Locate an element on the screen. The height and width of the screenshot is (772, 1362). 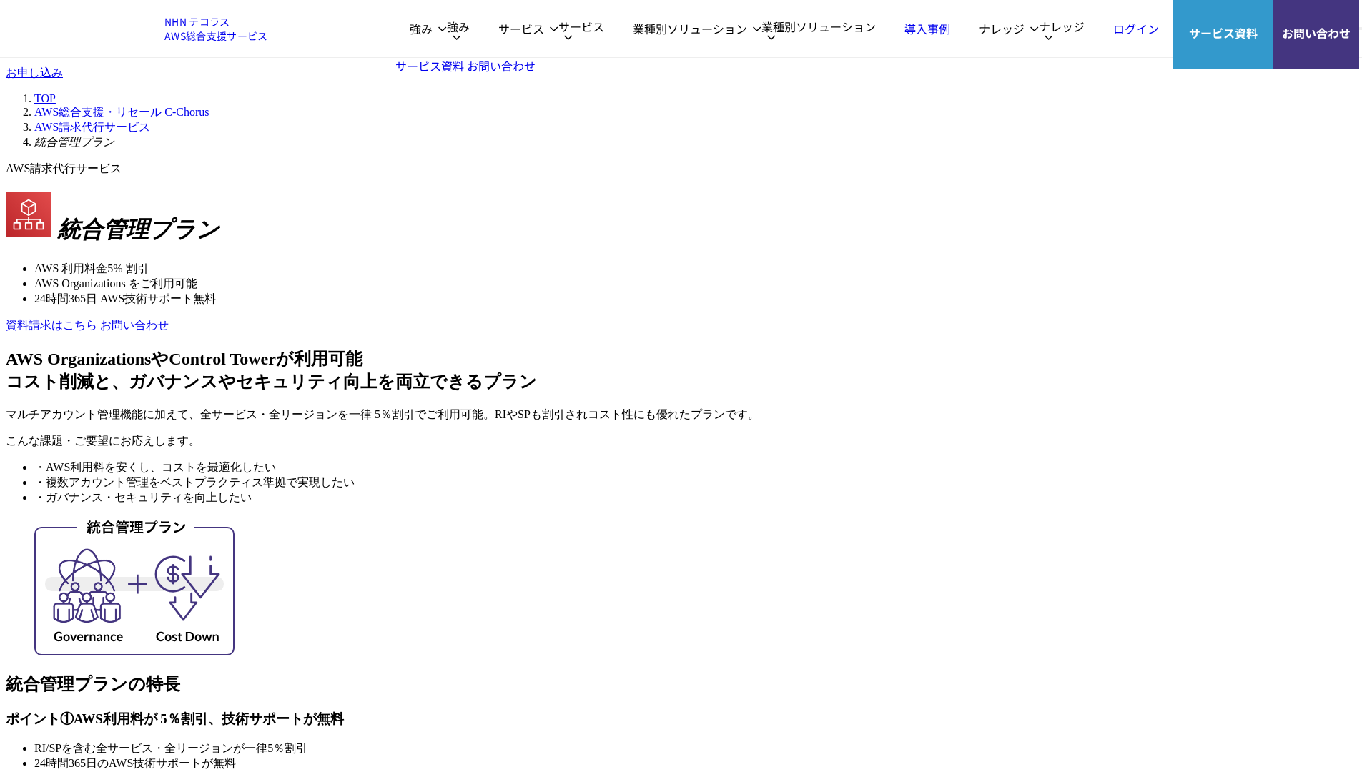
span: NHN テコラス AWS総合支援サービス is located at coordinates (216, 29).